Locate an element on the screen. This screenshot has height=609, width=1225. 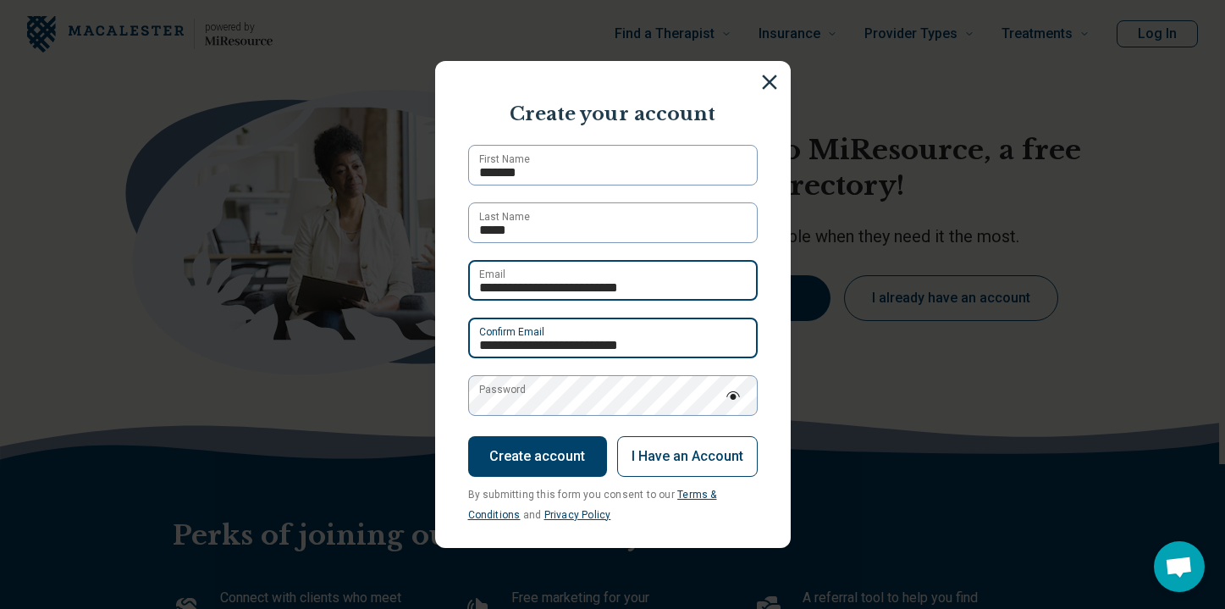
label: Password is located at coordinates (502, 389).